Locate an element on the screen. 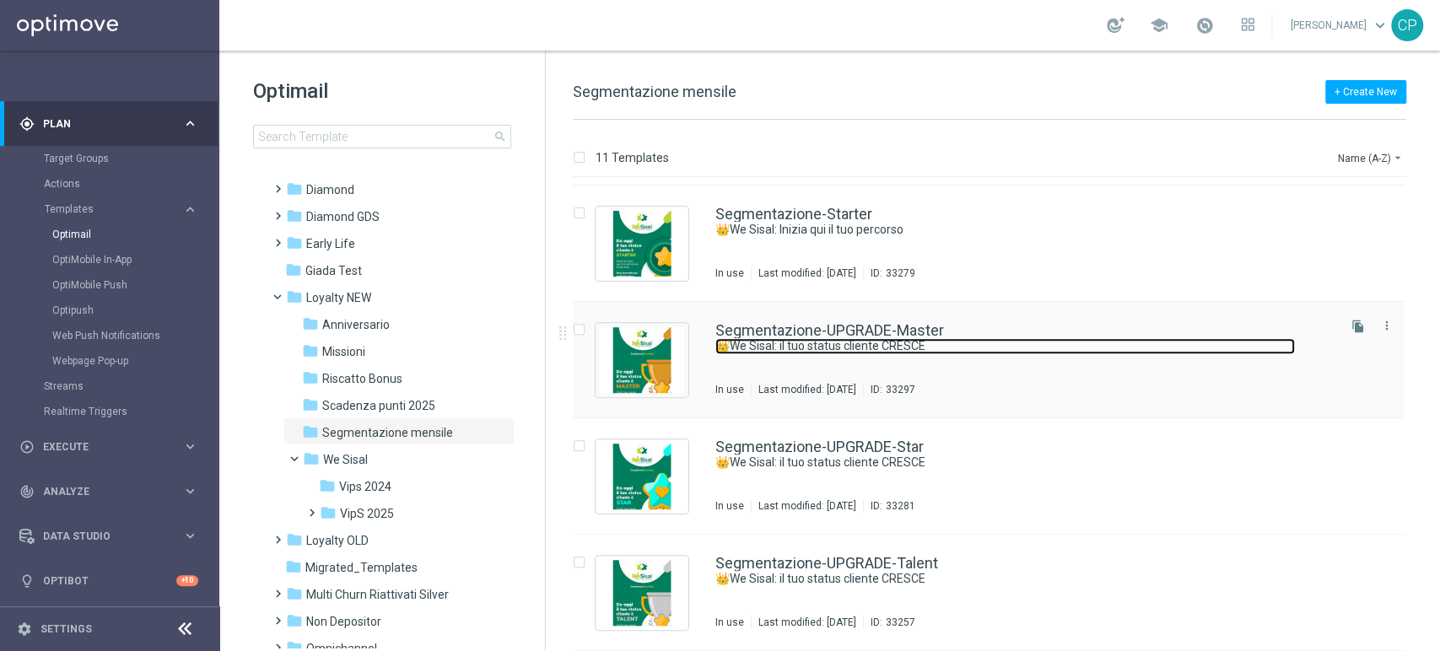 Image resolution: width=1440 pixels, height=651 pixels. div: OptiMobile In-App is located at coordinates (135, 260).